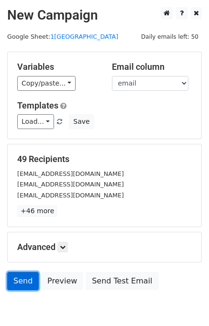  I want to click on h5: Variables, so click(57, 67).